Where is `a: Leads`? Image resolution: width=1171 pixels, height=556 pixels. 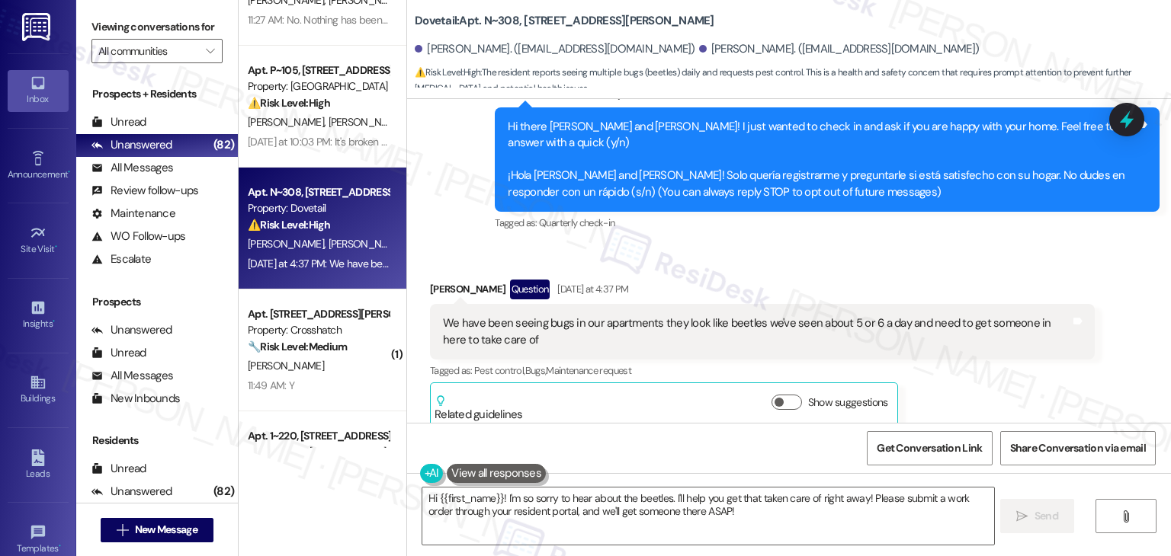
a: Leads is located at coordinates (38, 466).